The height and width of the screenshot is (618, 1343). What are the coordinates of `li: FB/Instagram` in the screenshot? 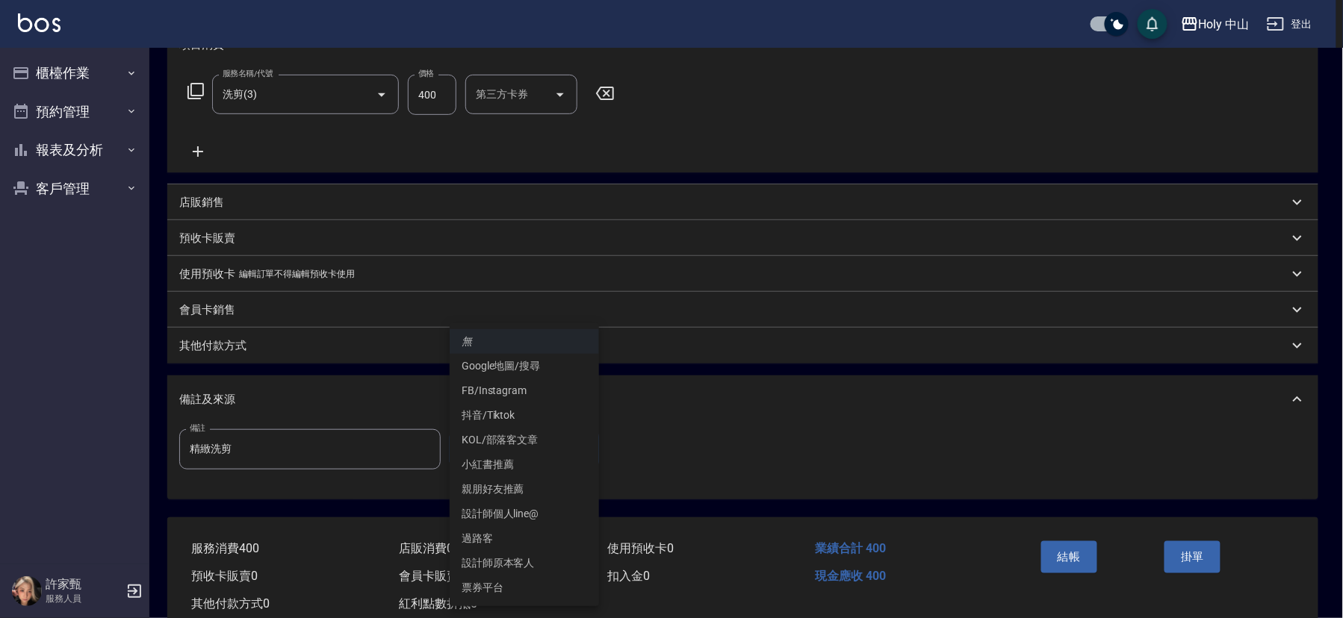 It's located at (524, 391).